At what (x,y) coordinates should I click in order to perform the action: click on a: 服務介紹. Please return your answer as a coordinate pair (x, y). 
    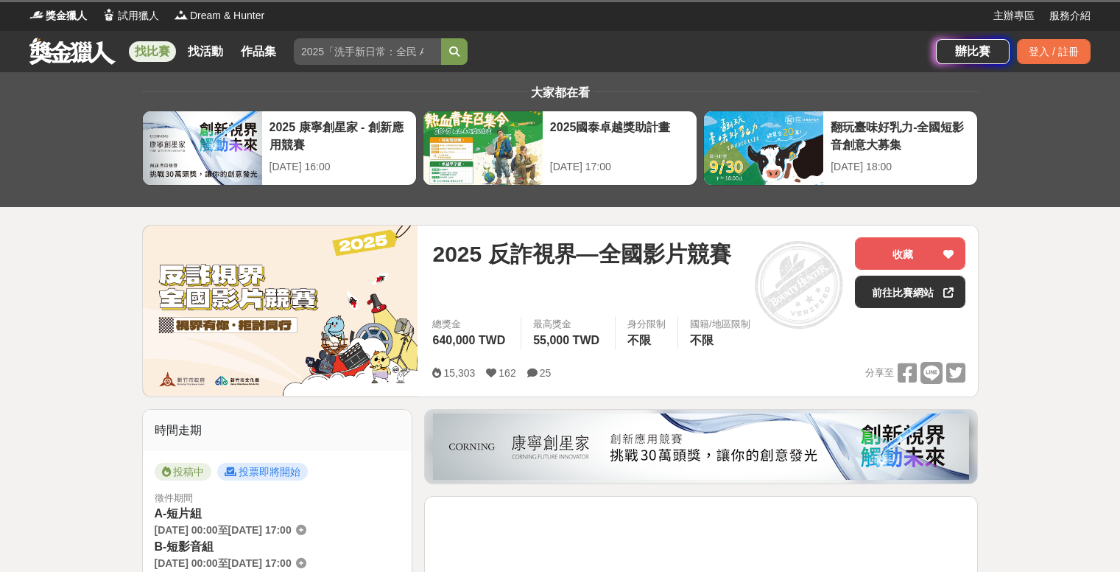
    Looking at the image, I should click on (1070, 15).